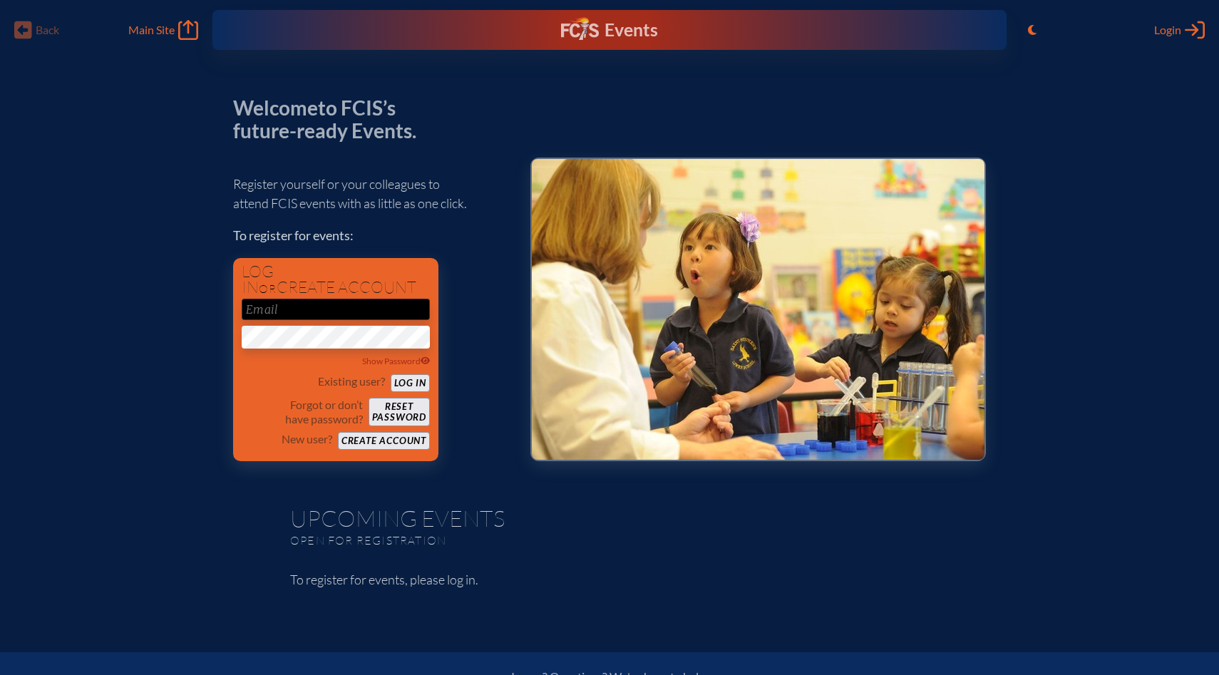 Image resolution: width=1219 pixels, height=675 pixels. What do you see at coordinates (351, 381) in the screenshot?
I see `p: Existing user?` at bounding box center [351, 381].